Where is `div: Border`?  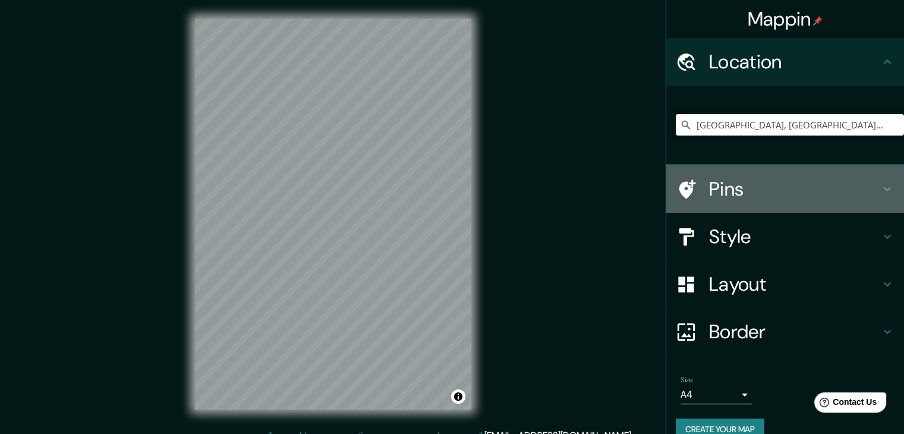 div: Border is located at coordinates (785, 332).